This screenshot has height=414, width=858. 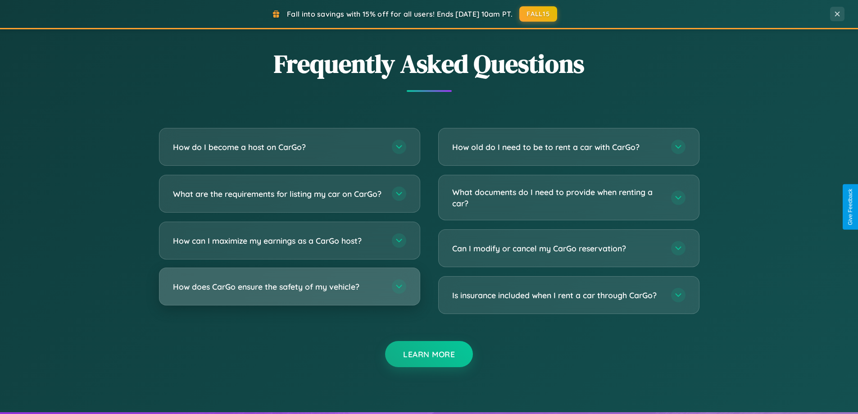 I want to click on h2: Frequently Asked Questions, so click(x=429, y=63).